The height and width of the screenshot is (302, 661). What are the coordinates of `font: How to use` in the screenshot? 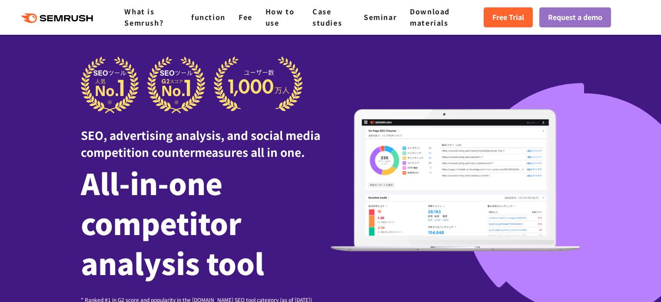 It's located at (280, 17).